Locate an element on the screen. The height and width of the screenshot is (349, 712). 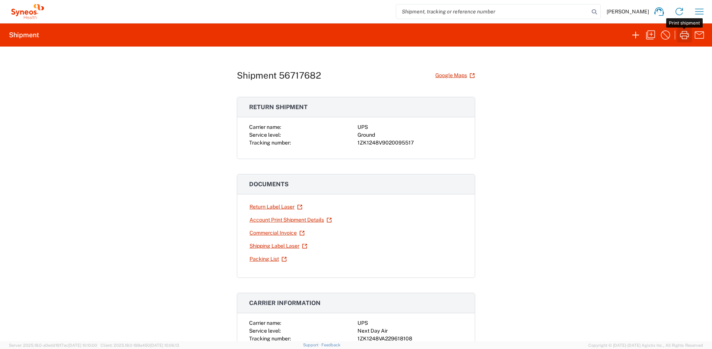
h1: Shipment 56717682 is located at coordinates (279, 75).